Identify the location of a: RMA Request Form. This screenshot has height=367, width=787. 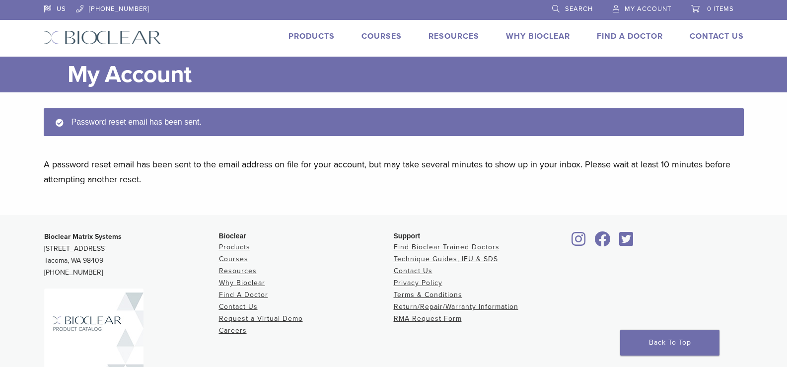
(427, 318).